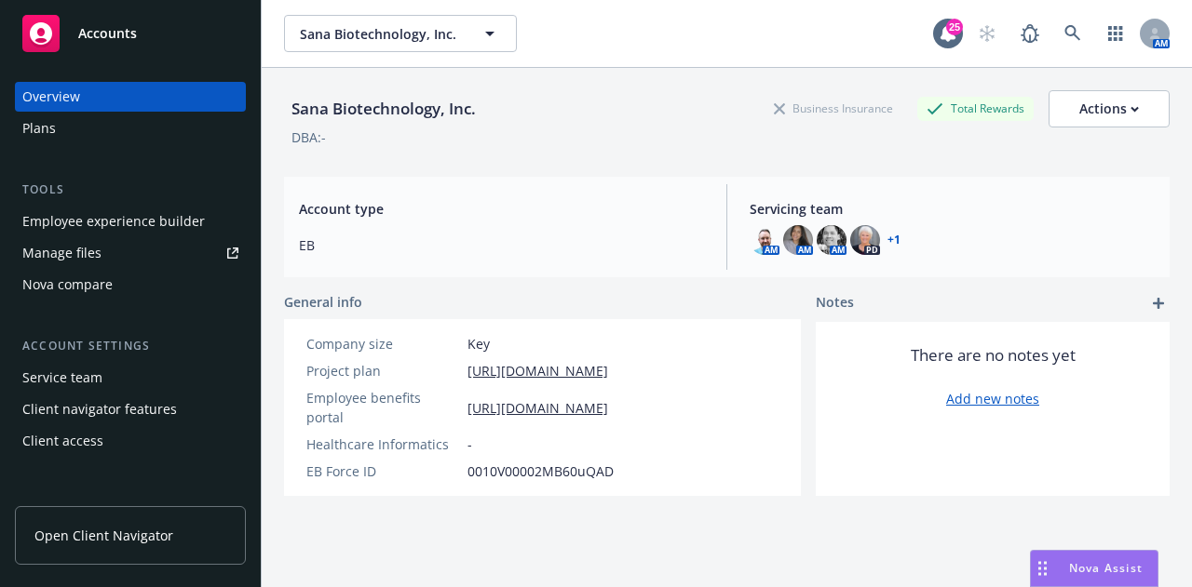 The image size is (1192, 587). Describe the element at coordinates (130, 378) in the screenshot. I see `a: Service team` at that location.